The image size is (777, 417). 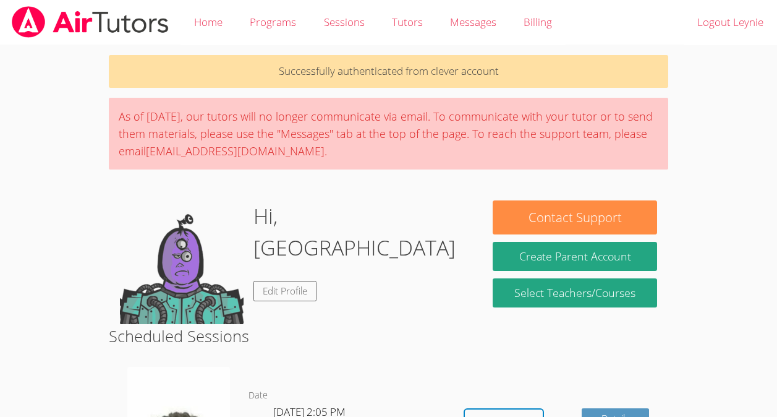 I want to click on button: Contact Support, so click(x=574, y=217).